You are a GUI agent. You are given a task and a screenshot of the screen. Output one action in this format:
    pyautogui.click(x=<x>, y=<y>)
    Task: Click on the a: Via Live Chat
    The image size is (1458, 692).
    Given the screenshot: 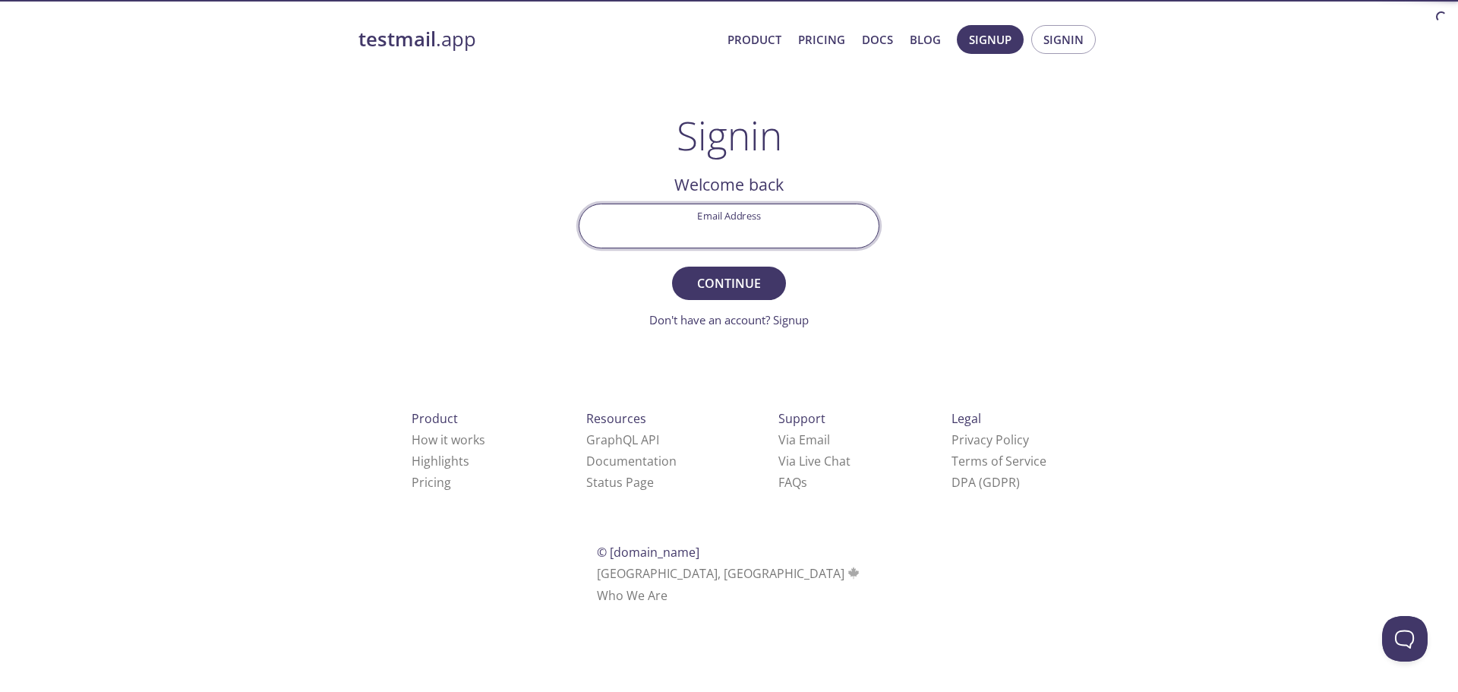 What is the action you would take?
    pyautogui.click(x=814, y=461)
    